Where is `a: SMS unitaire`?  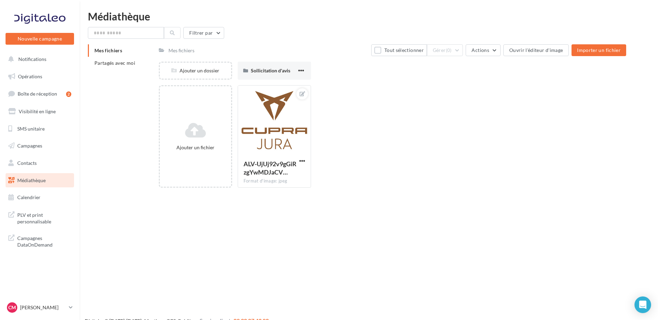 a: SMS unitaire is located at coordinates (40, 129).